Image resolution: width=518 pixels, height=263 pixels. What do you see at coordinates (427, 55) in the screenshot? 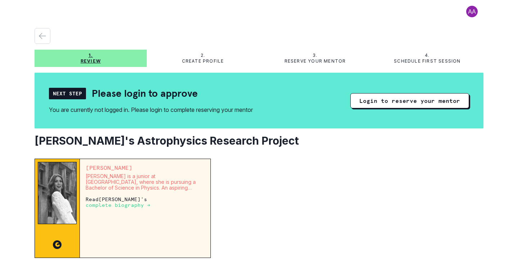
I see `p: 4.` at bounding box center [427, 55].